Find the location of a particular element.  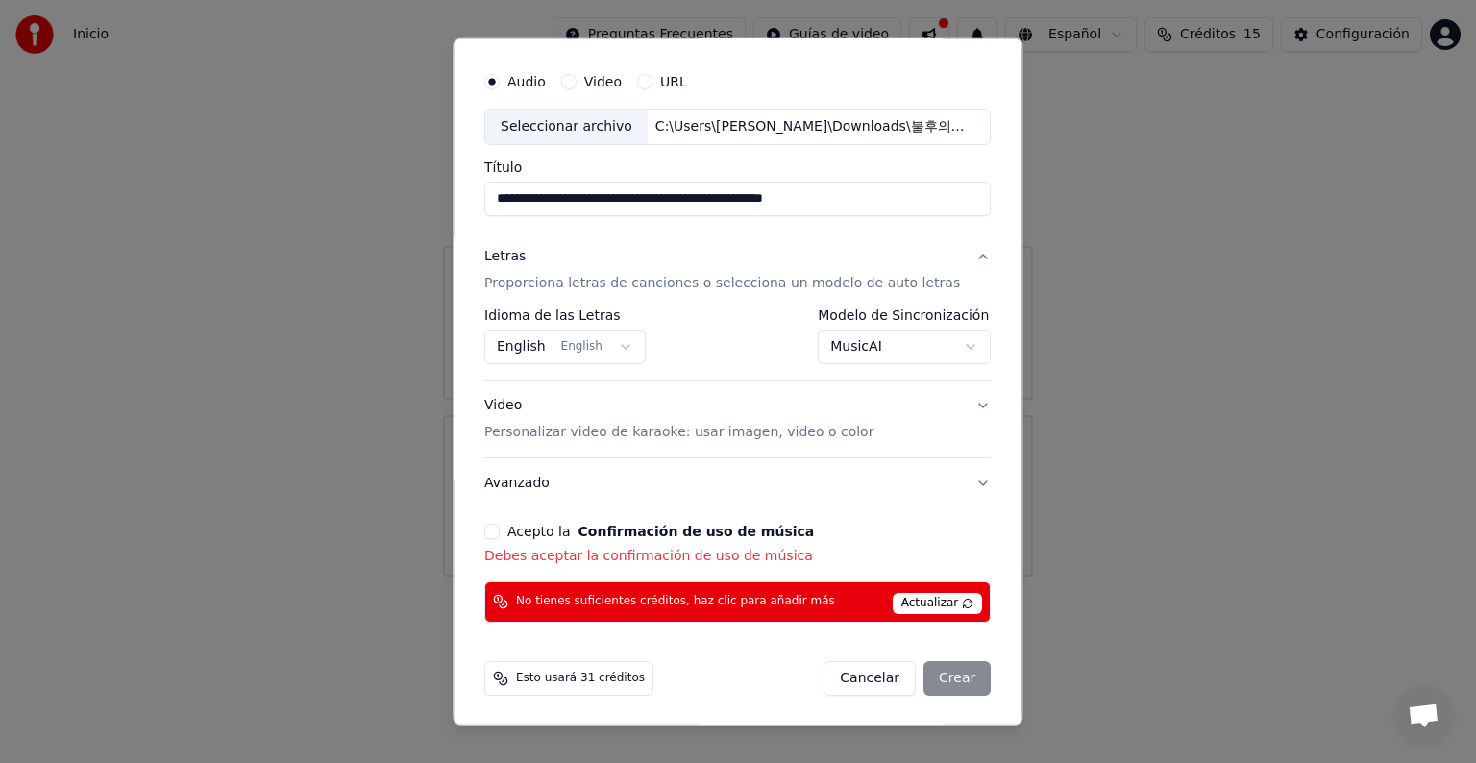

label: Audio is located at coordinates (526, 82).